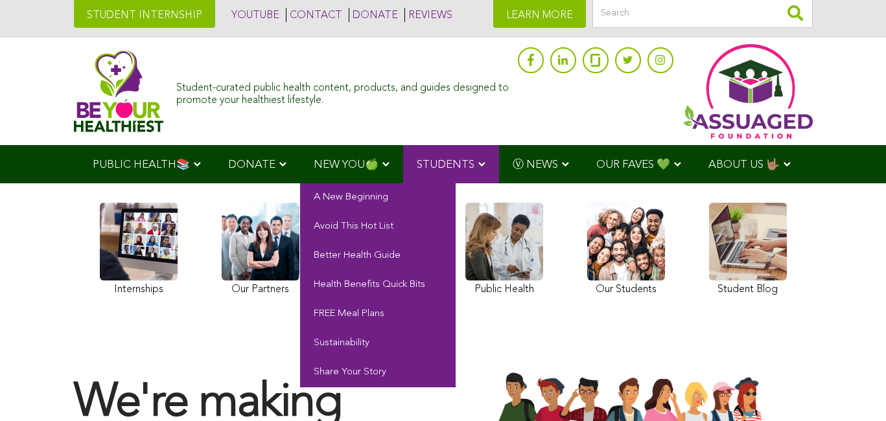 The width and height of the screenshot is (886, 421). Describe the element at coordinates (141, 165) in the screenshot. I see `span: PUBLIC HEALTH📚` at that location.